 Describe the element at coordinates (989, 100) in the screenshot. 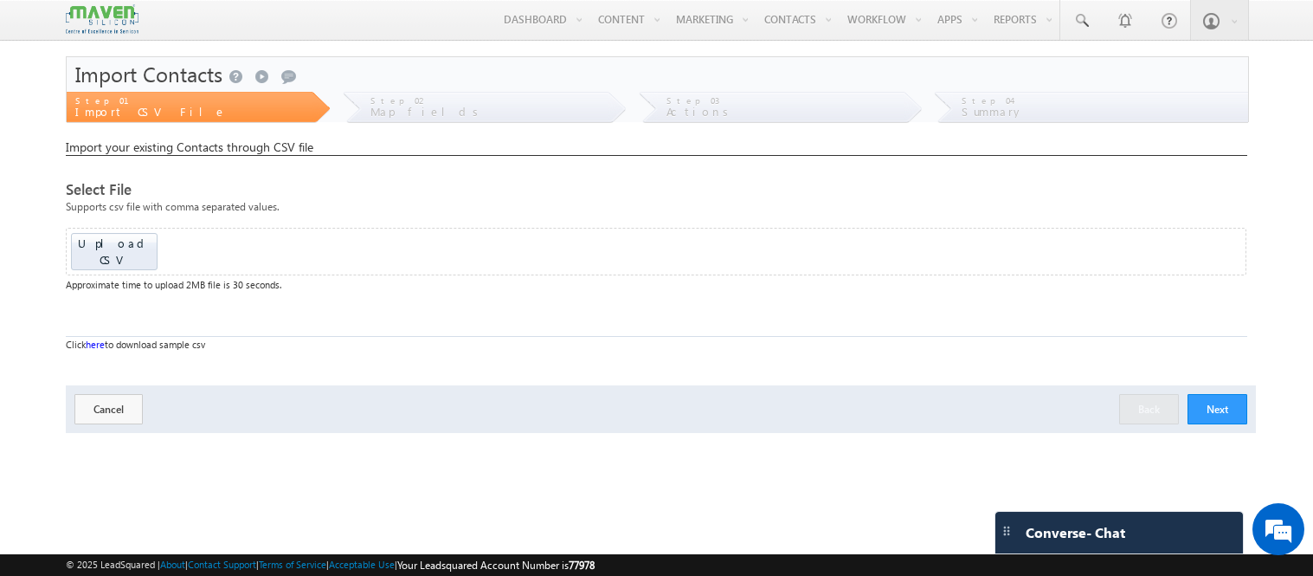

I see `span: Step 04` at that location.